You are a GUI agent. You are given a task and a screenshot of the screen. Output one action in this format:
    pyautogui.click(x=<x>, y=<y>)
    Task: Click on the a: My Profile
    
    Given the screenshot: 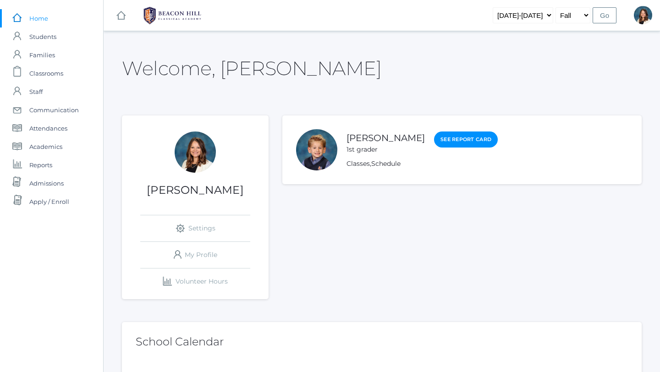 What is the action you would take?
    pyautogui.click(x=195, y=255)
    